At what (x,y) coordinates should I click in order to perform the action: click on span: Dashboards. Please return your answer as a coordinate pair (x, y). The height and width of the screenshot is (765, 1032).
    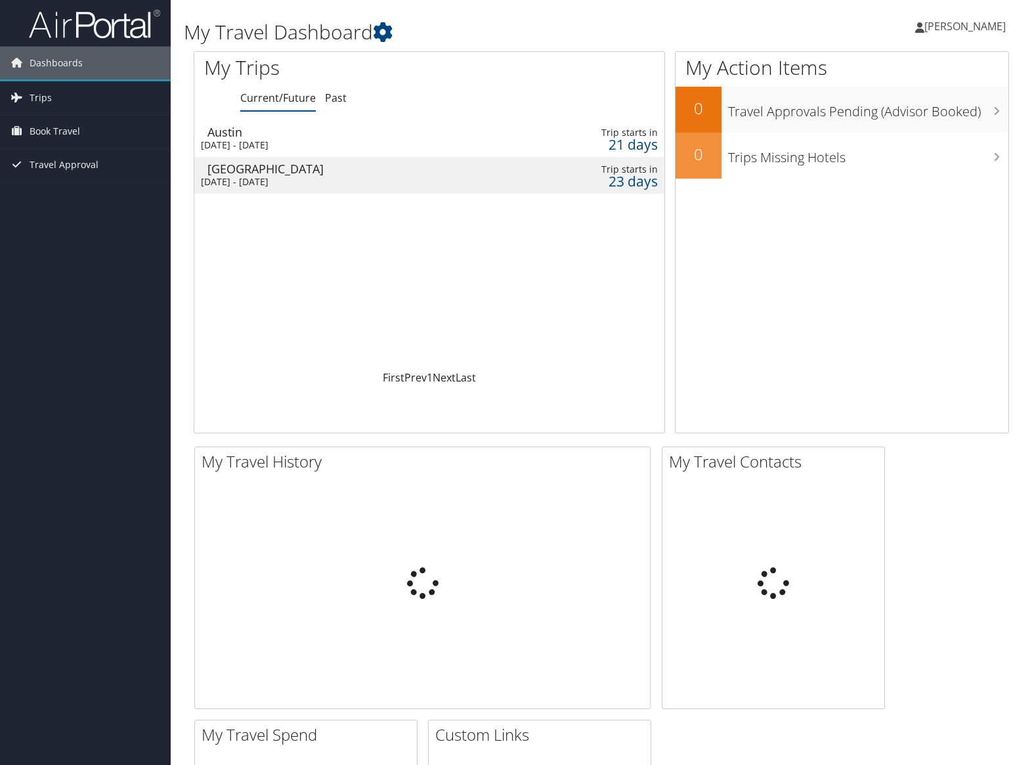
    Looking at the image, I should click on (56, 63).